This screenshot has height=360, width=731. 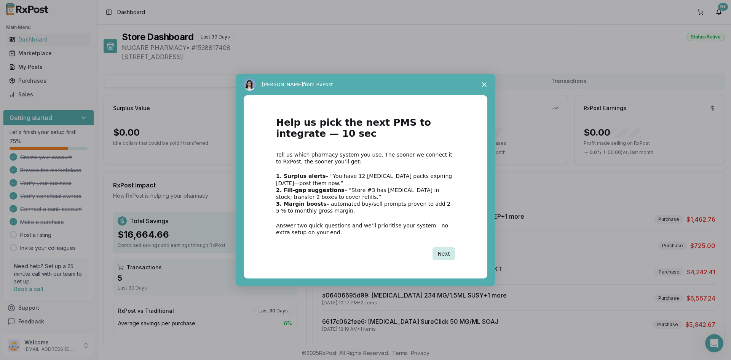 I want to click on h1: Help us pick the next PMS to integrate — 10 sec, so click(x=365, y=130).